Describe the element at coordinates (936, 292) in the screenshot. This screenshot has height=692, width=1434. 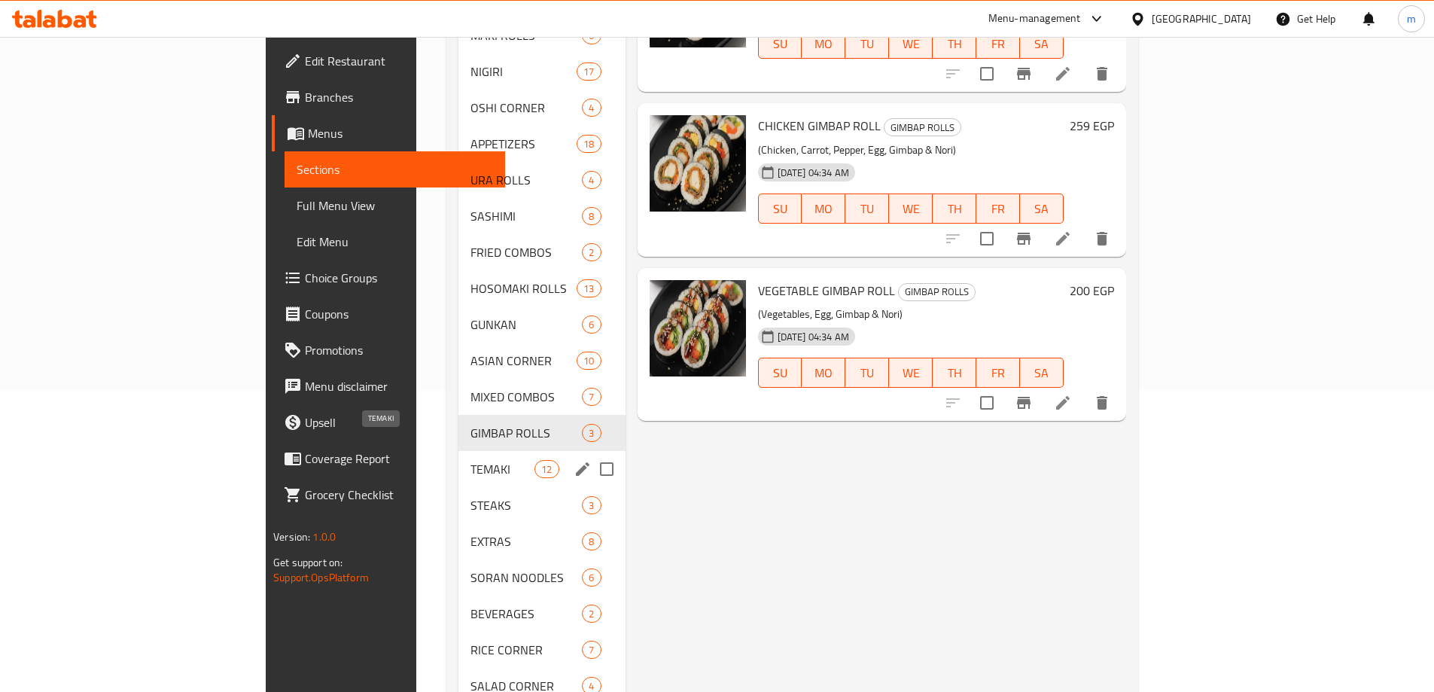
I see `div: GIMBAP ROLLS` at that location.